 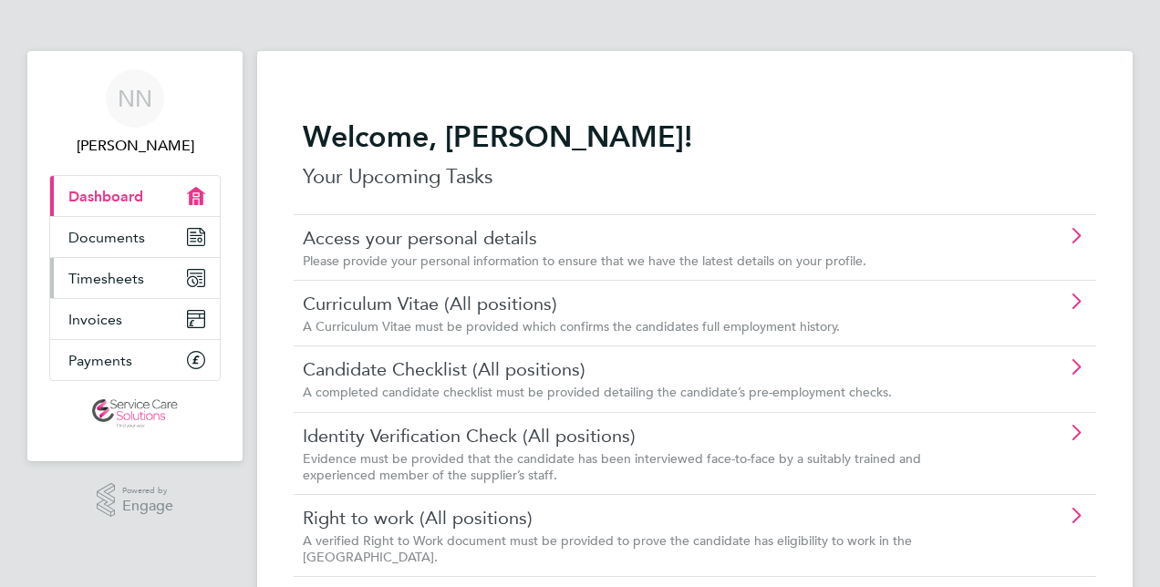 I want to click on a: Payments, so click(x=135, y=360).